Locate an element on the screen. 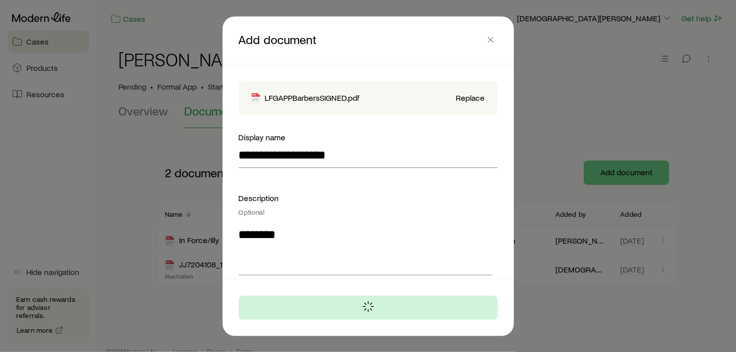  div: Display name is located at coordinates (368, 137).